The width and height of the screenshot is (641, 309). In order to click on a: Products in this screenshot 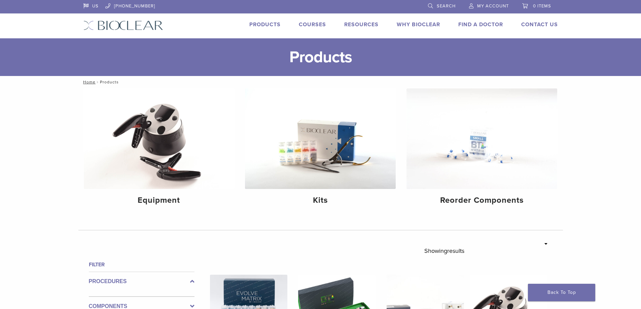, I will do `click(265, 25)`.